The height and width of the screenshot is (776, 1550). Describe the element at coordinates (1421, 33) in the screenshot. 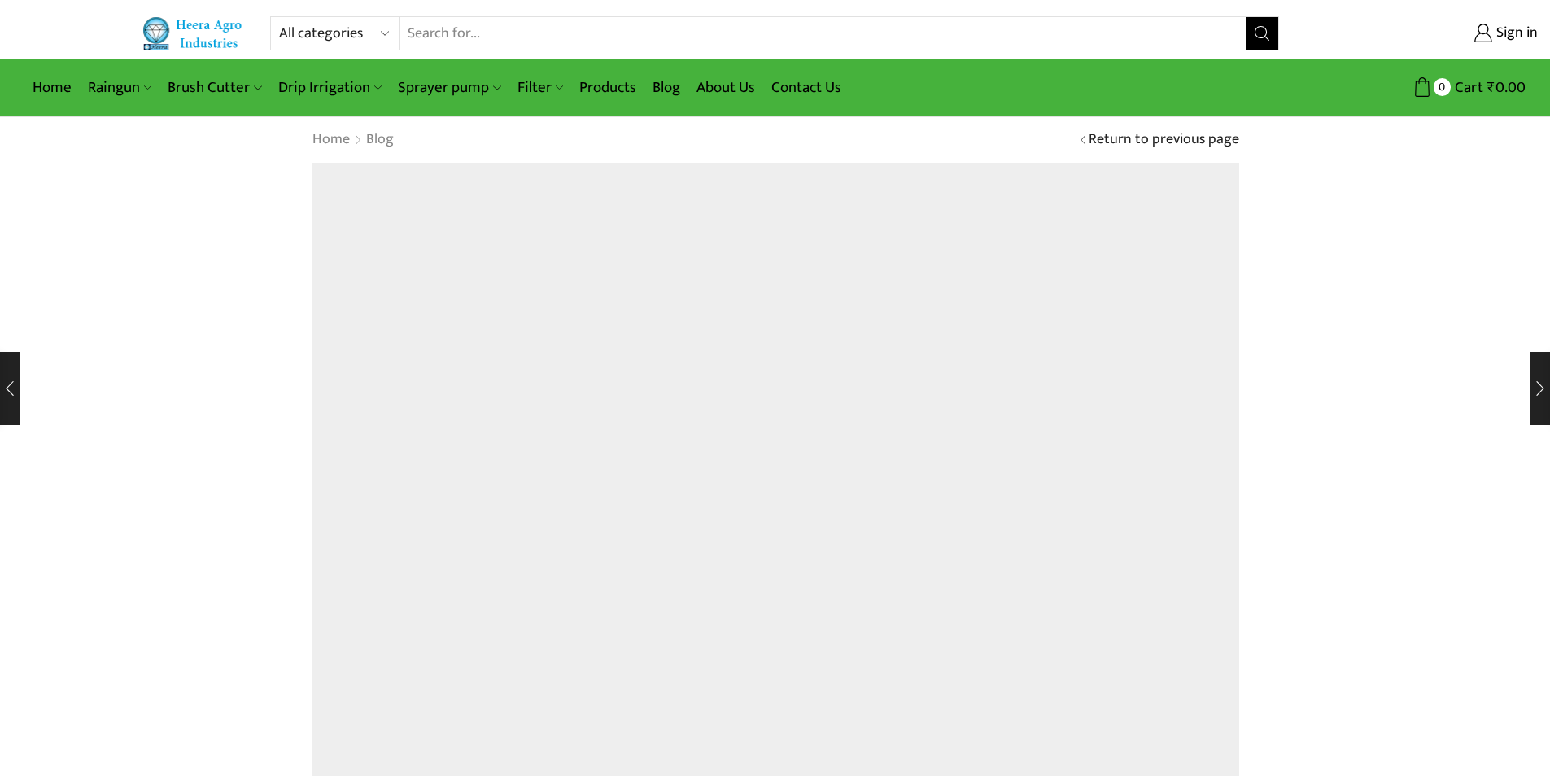

I see `a: Sign in` at that location.